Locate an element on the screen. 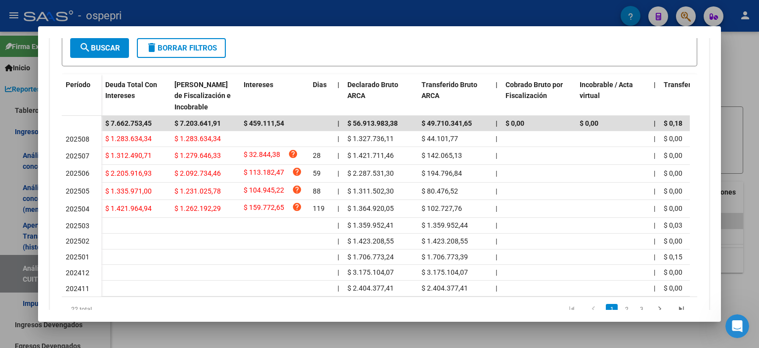 The width and height of the screenshot is (759, 348). datatable-header-cell: Transferido De Más is located at coordinates (697, 96).